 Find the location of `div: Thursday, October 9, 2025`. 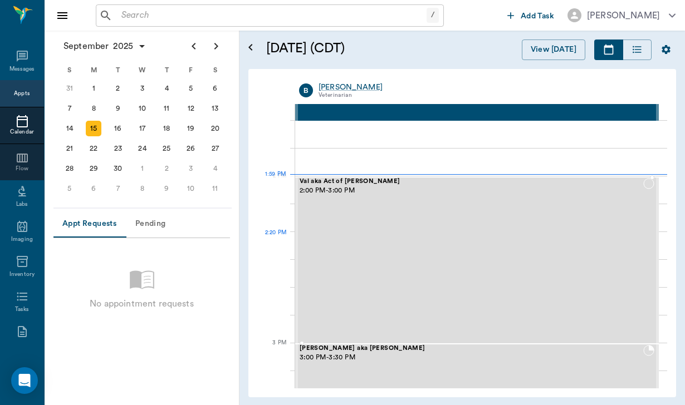

div: Thursday, October 9, 2025 is located at coordinates (166, 189).